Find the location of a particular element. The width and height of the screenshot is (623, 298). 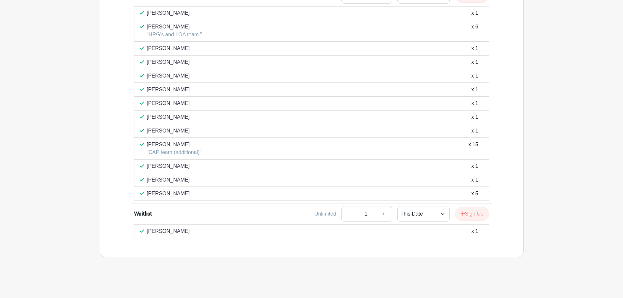

button: Sign Up is located at coordinates (472, 214).